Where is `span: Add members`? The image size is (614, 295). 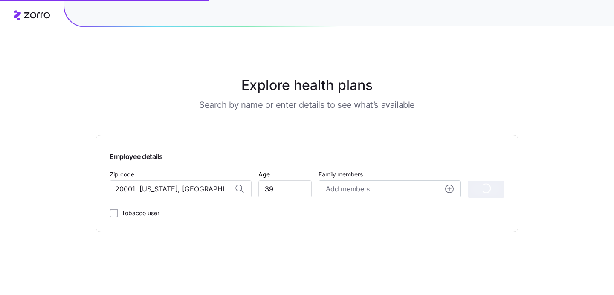 span: Add members is located at coordinates (347, 189).